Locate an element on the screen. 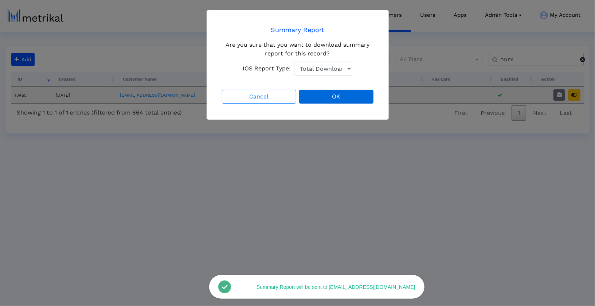  button: Cancel is located at coordinates (259, 97).